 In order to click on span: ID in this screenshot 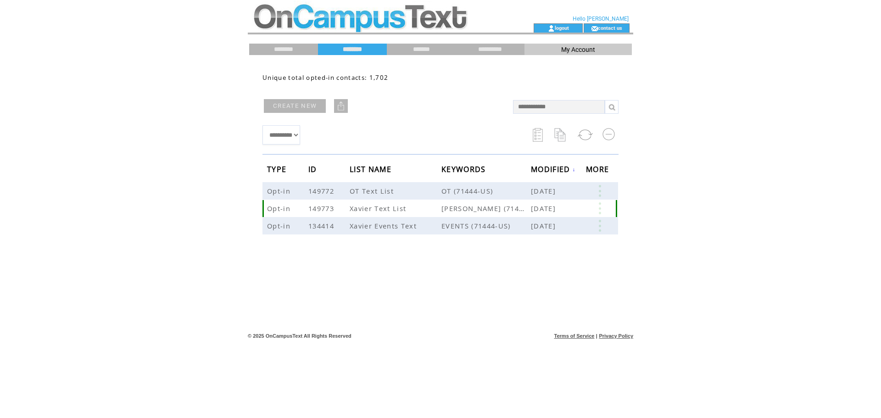, I will do `click(314, 170)`.